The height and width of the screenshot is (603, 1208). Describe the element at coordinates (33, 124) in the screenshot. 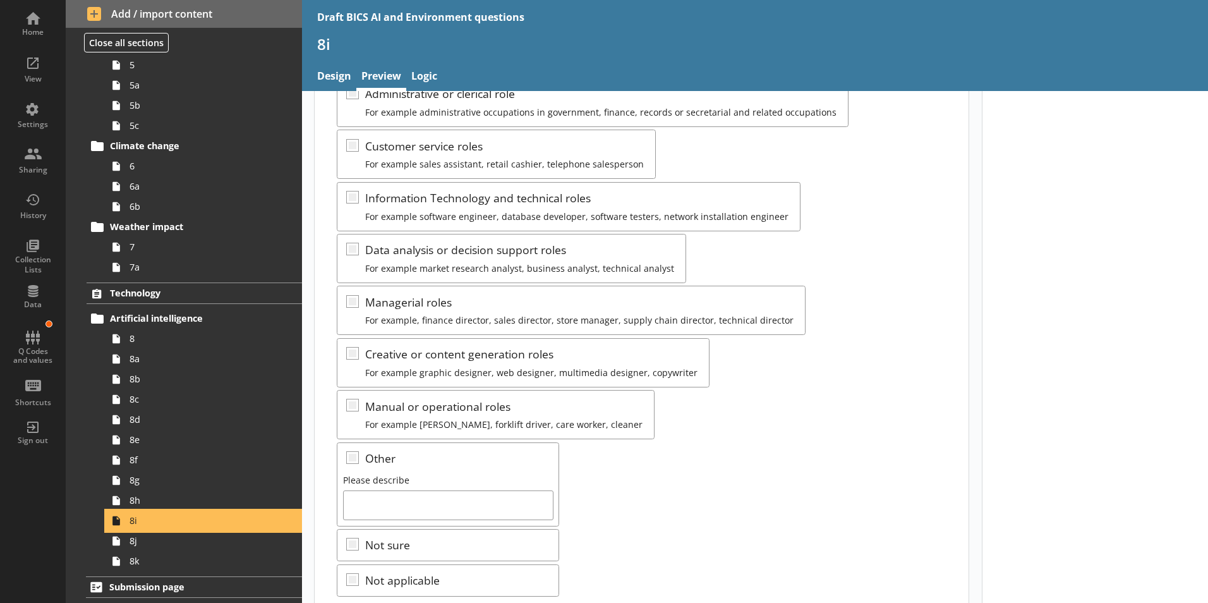

I see `div: Settings` at that location.